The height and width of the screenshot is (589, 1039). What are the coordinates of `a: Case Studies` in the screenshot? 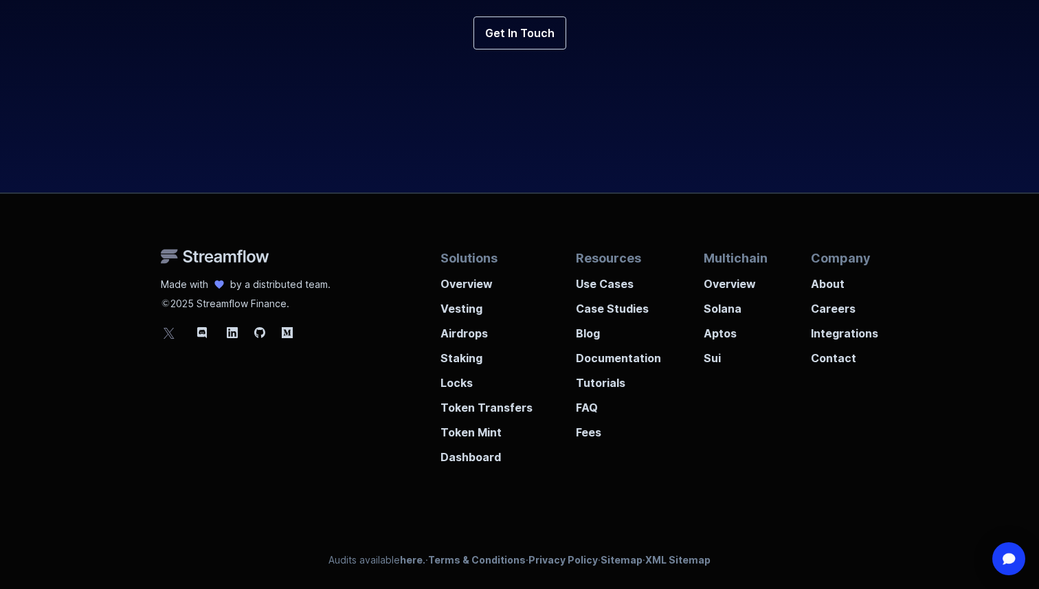 It's located at (619, 304).